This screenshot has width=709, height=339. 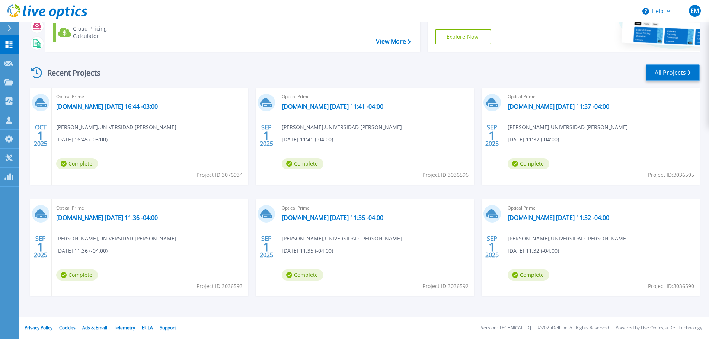 I want to click on span: Project ID: 3036595, so click(x=671, y=175).